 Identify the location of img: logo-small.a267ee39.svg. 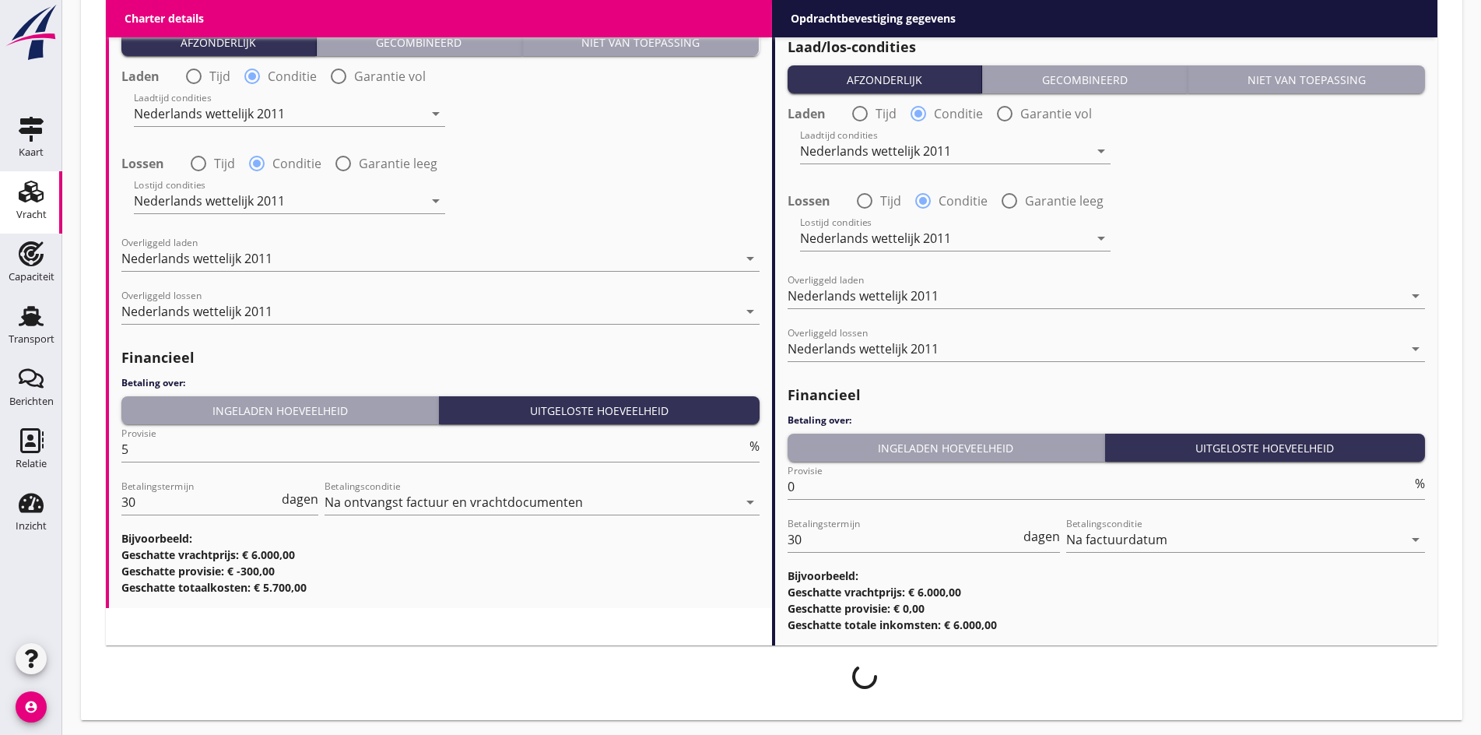
(31, 33).